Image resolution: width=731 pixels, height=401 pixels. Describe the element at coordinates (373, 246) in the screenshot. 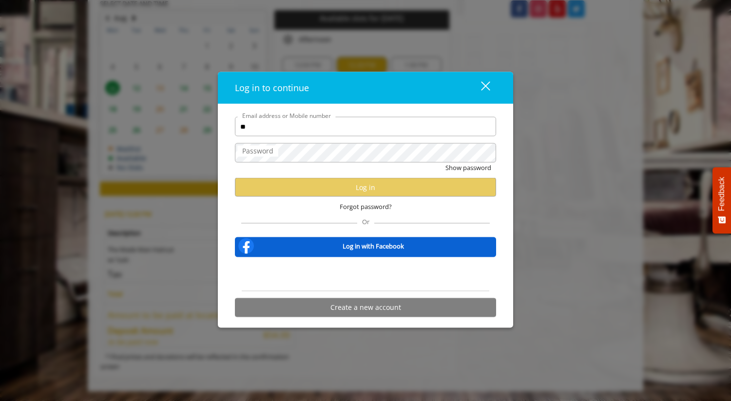

I see `b: Log in with Facebook` at that location.